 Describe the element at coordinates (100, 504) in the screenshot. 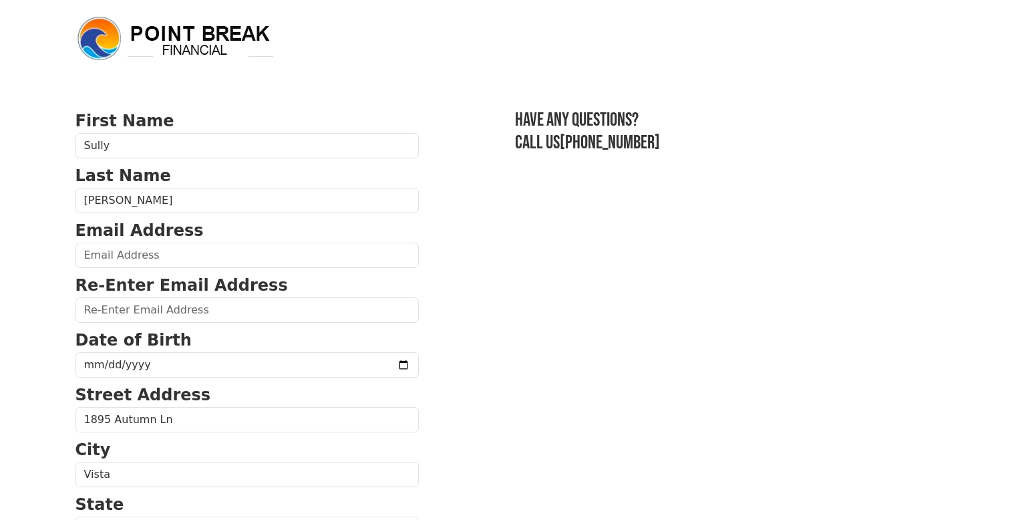

I see `strong: State` at that location.